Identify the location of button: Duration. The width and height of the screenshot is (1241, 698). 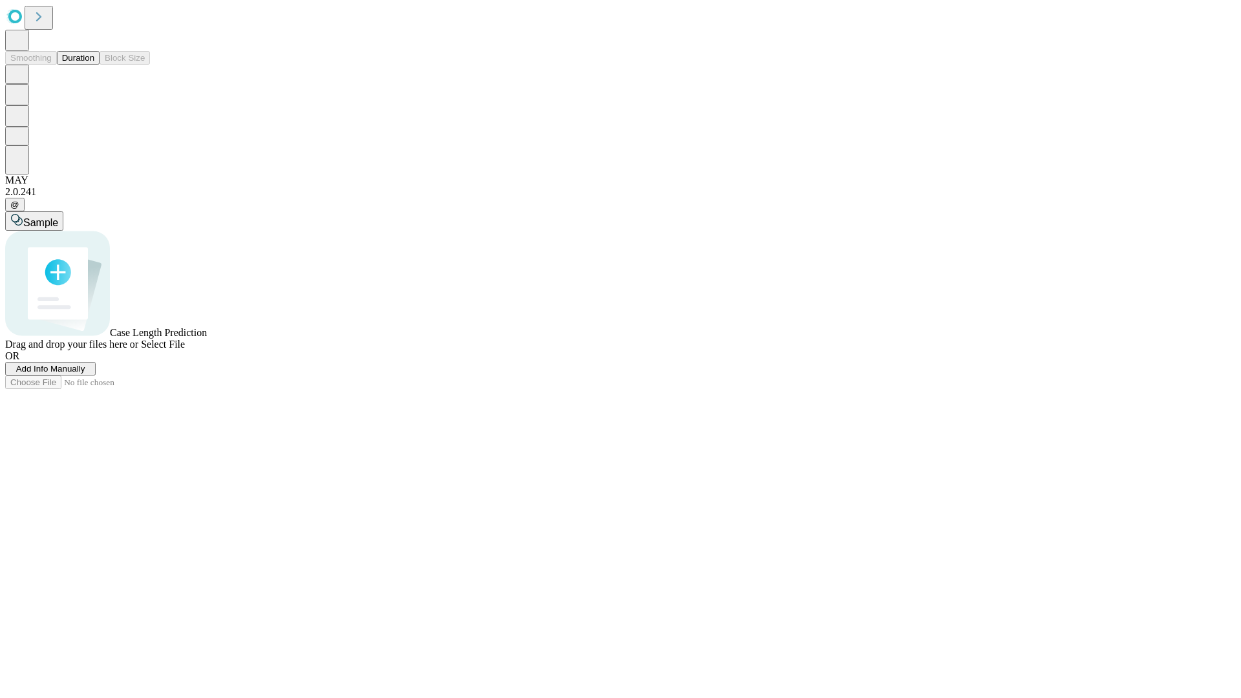
(78, 58).